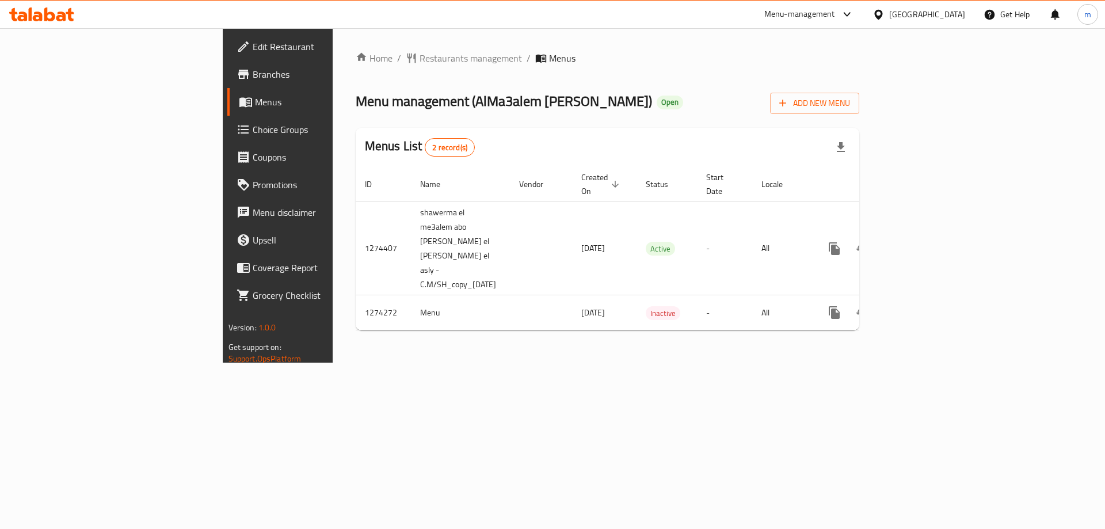 The width and height of the screenshot is (1105, 529). What do you see at coordinates (325, 295) in the screenshot?
I see `span: Grocery Checklist` at bounding box center [325, 295].